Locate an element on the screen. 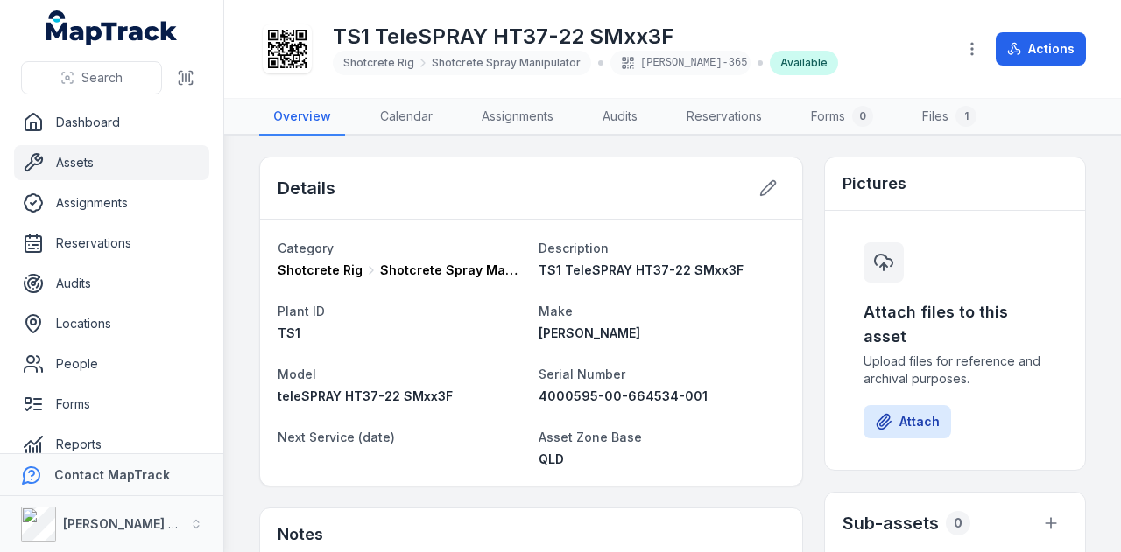 Image resolution: width=1121 pixels, height=552 pixels. div: 1 is located at coordinates (966, 116).